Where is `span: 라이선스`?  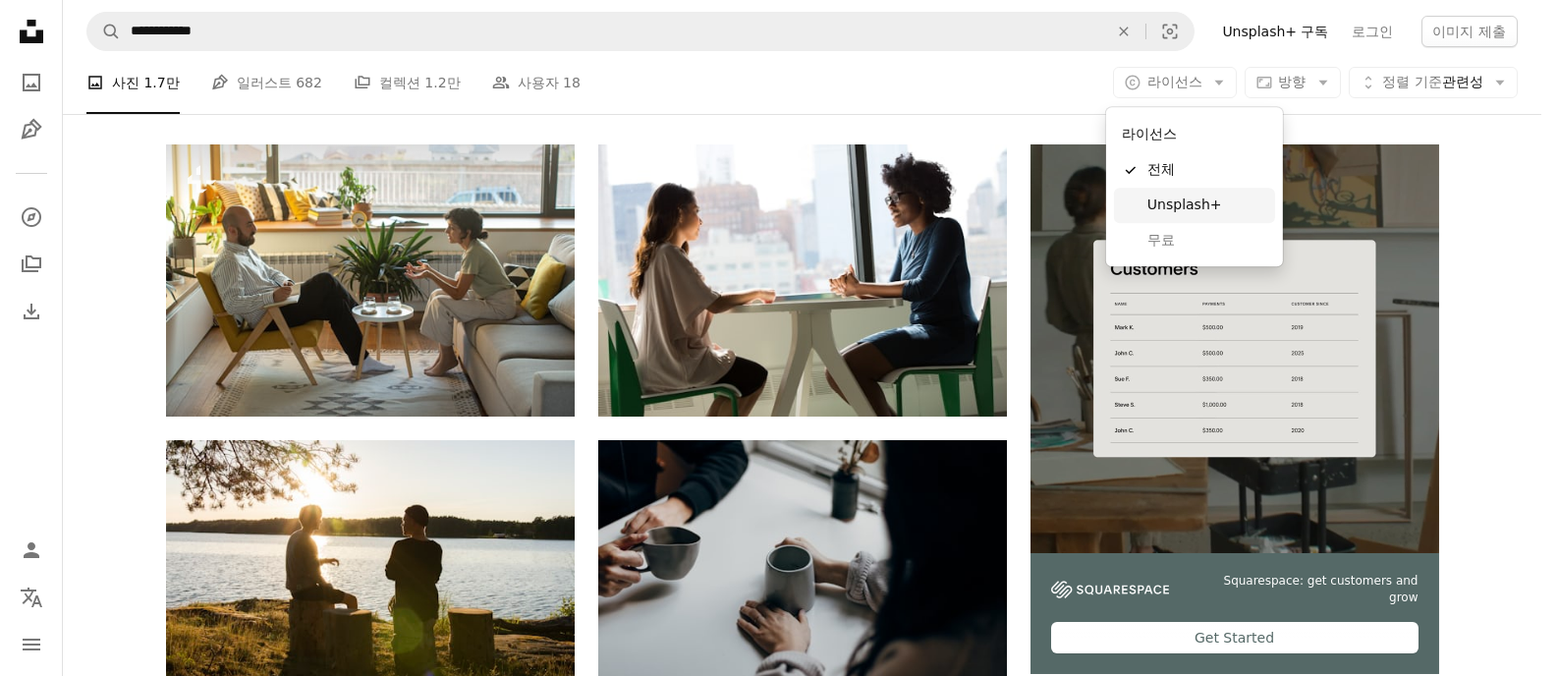
span: 라이선스 is located at coordinates (1175, 82).